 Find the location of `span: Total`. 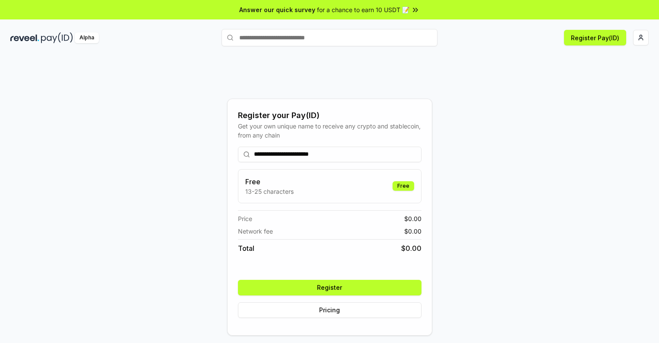

span: Total is located at coordinates (246, 248).